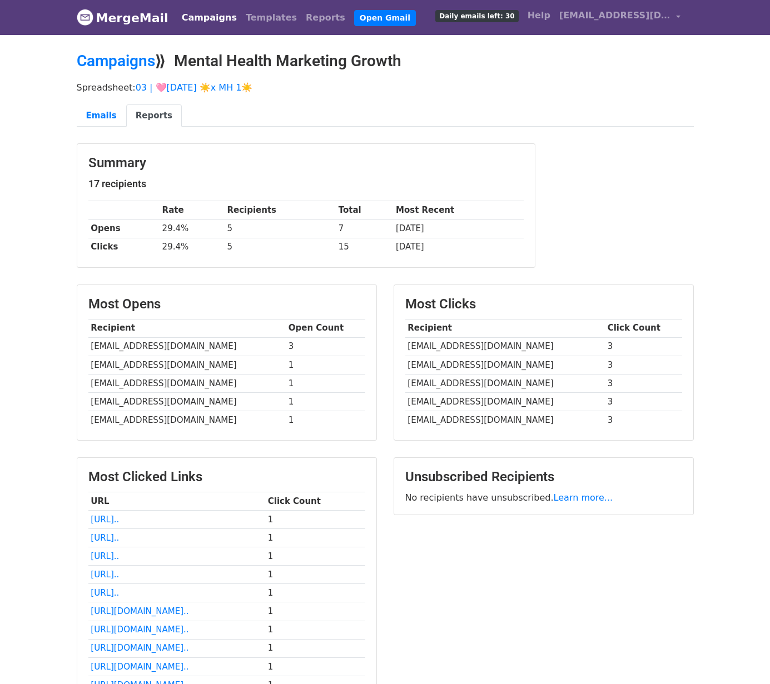 This screenshot has height=684, width=770. I want to click on a: Help, so click(539, 16).